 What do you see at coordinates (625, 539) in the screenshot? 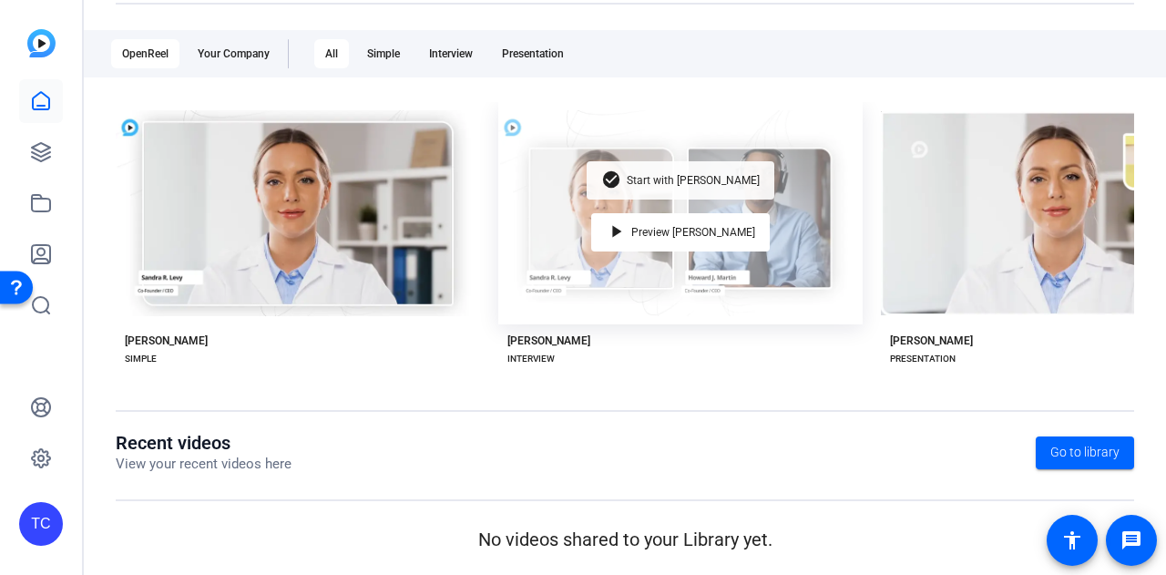
I see `p: No videos shared to your Library yet.` at bounding box center [625, 539].